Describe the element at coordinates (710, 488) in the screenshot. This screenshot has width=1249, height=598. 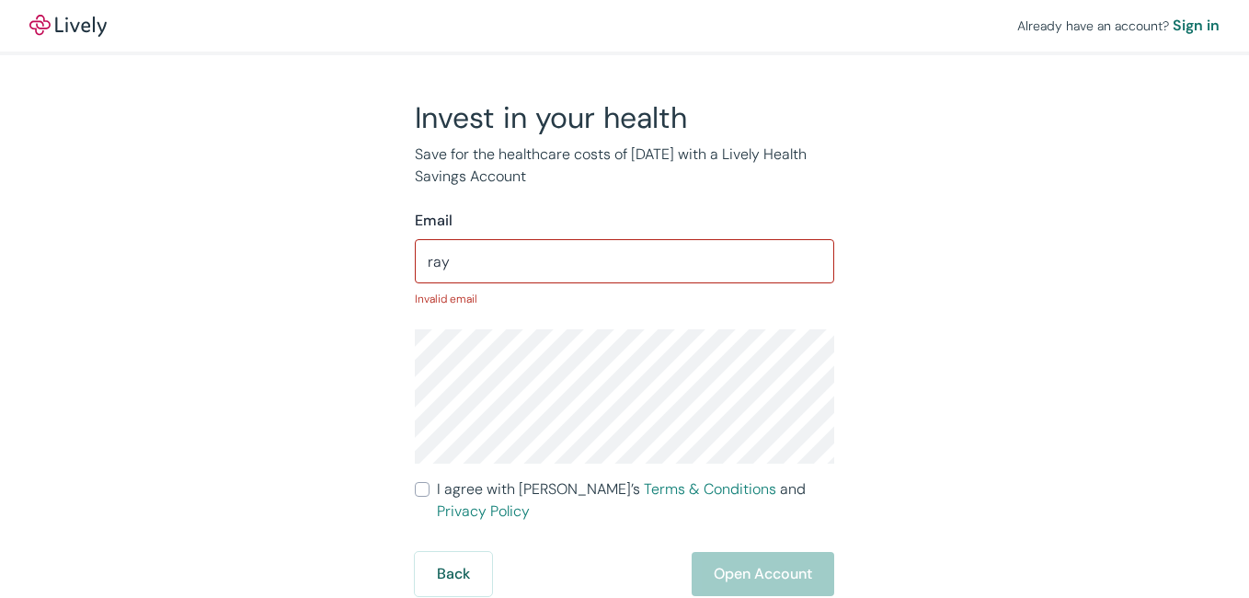
I see `a: Terms & Conditions` at that location.